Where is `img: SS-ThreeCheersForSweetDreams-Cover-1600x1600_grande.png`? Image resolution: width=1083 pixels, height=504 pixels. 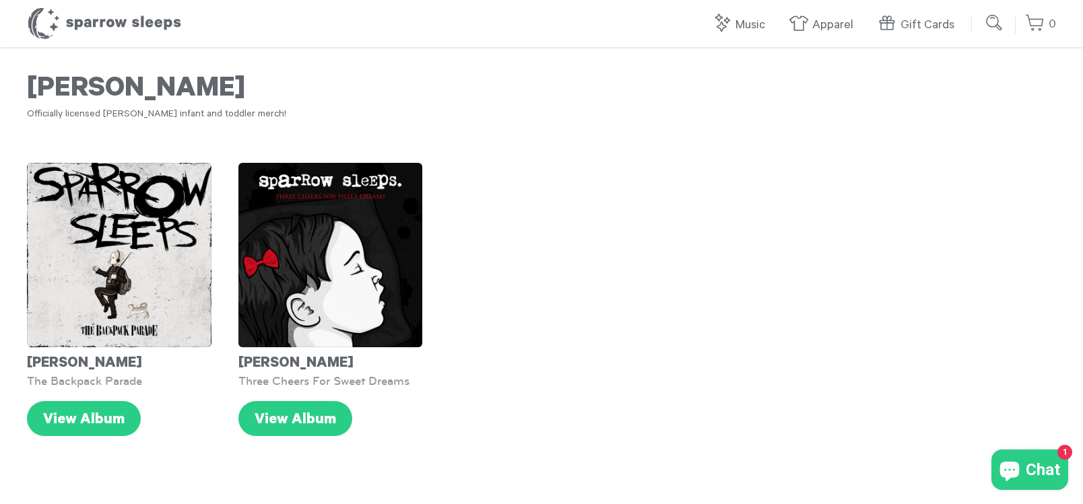
img: SS-ThreeCheersForSweetDreams-Cover-1600x1600_grande.png is located at coordinates (331, 255).